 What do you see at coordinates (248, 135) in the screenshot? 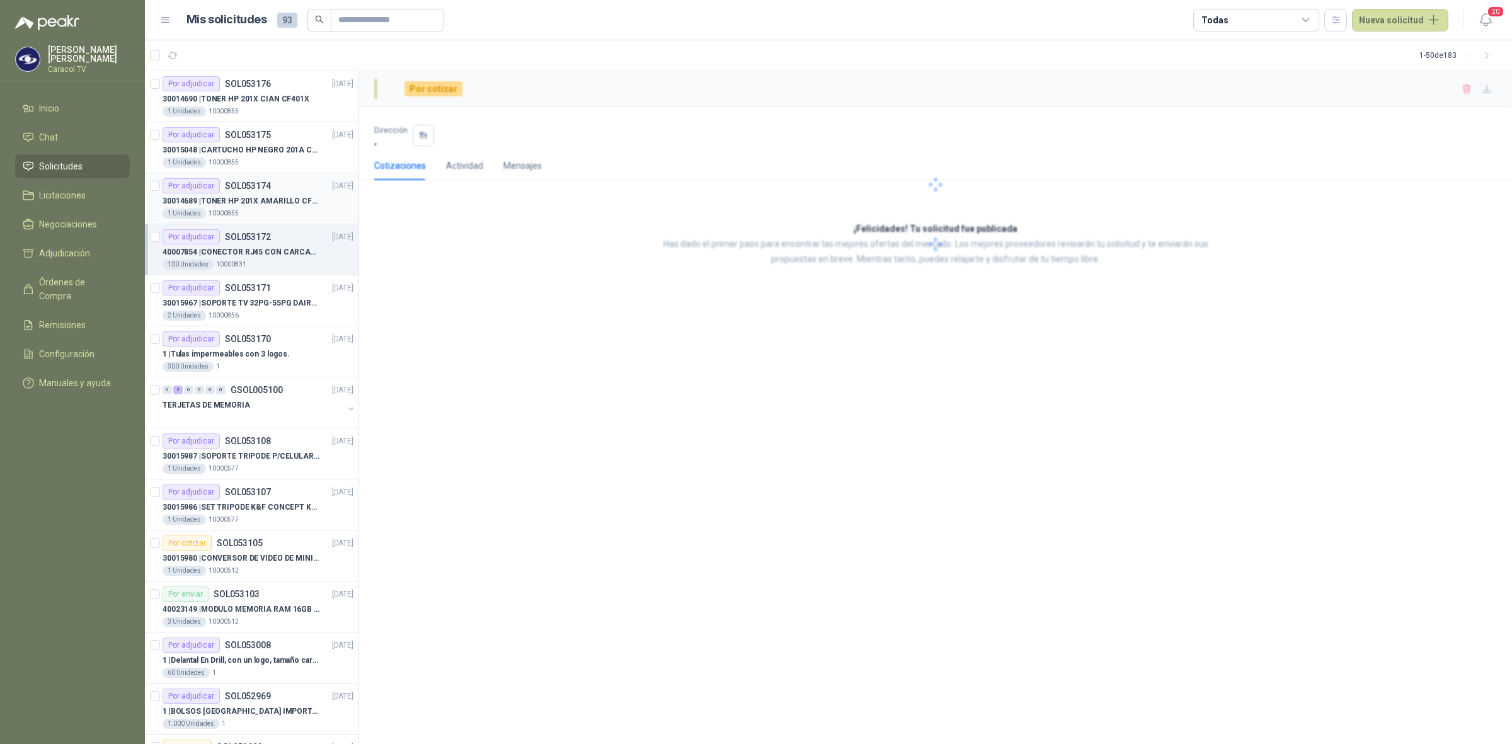
I see `p: SOL053175` at bounding box center [248, 135].